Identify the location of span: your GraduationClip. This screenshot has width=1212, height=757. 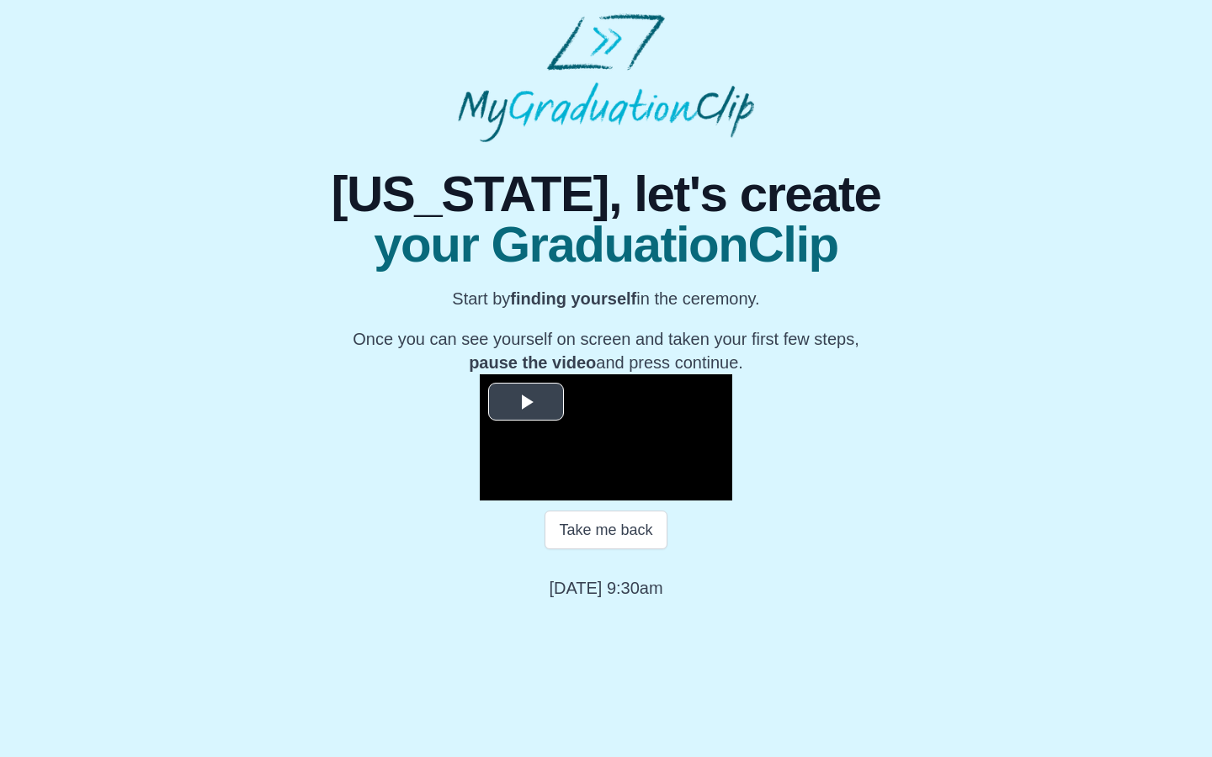
(606, 245).